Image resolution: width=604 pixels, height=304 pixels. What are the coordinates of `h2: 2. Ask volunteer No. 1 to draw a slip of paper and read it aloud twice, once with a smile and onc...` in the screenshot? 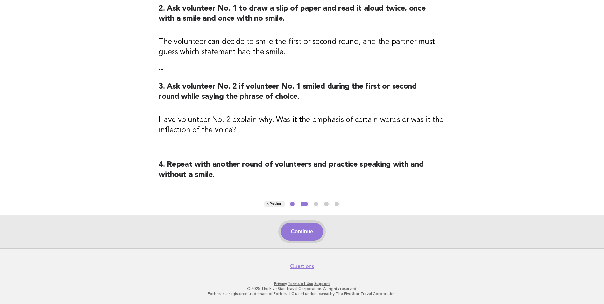 It's located at (302, 16).